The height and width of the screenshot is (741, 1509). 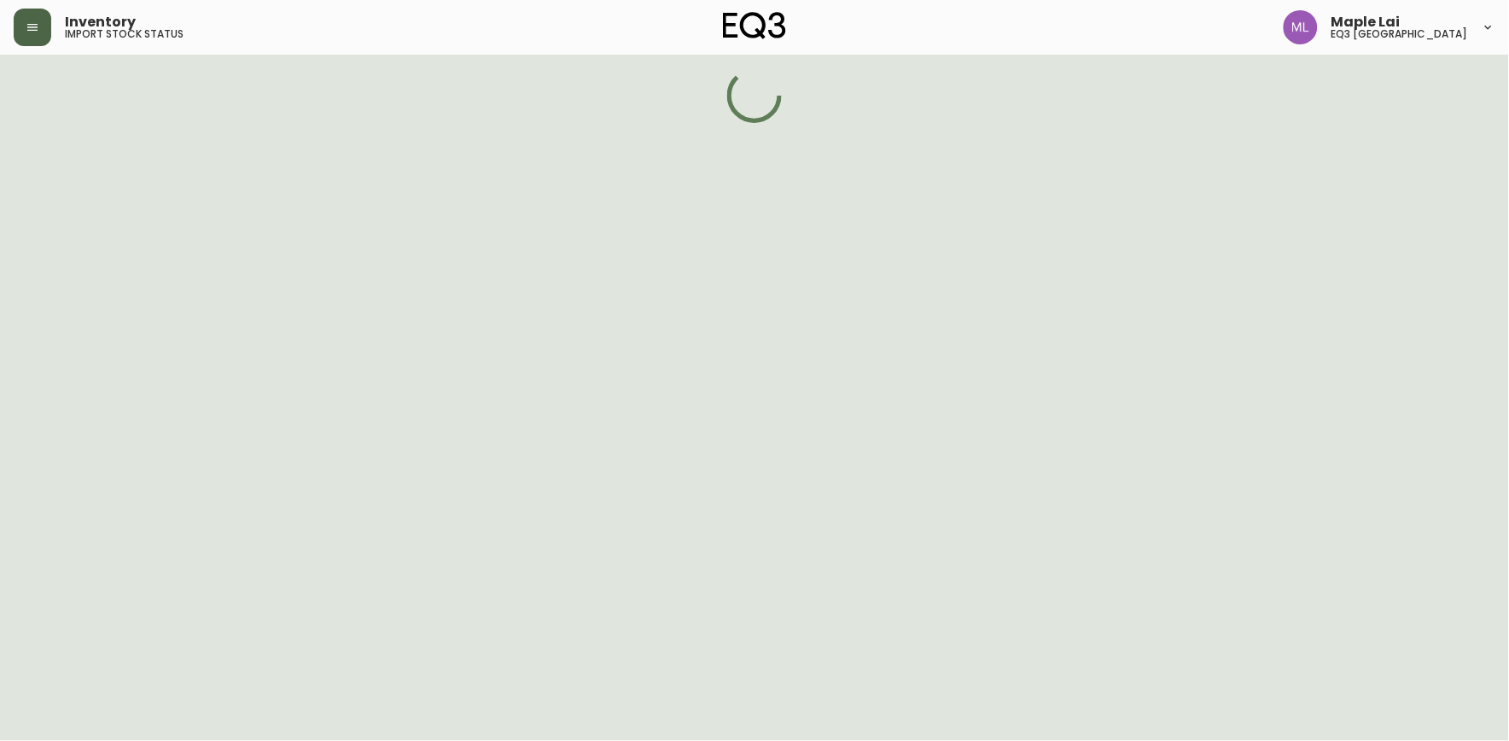 I want to click on span: Inventory, so click(x=100, y=22).